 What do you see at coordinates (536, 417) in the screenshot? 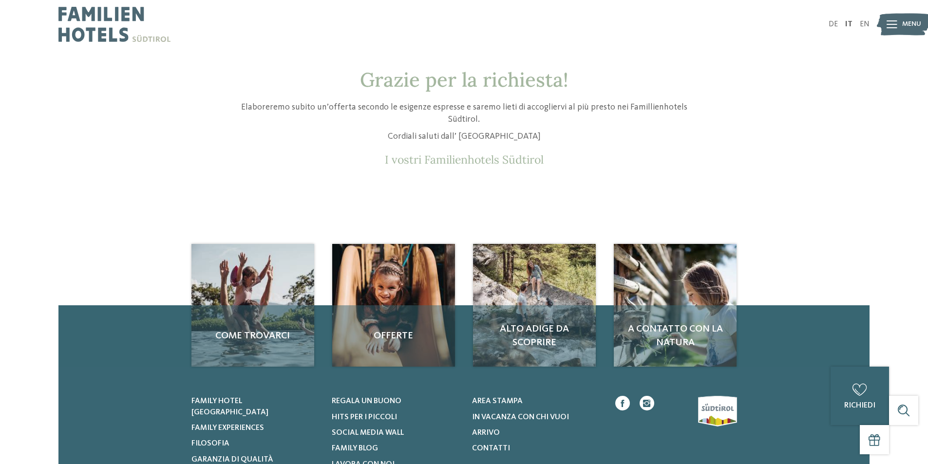
I see `a: In vacanza con chi vuoi` at bounding box center [536, 417].